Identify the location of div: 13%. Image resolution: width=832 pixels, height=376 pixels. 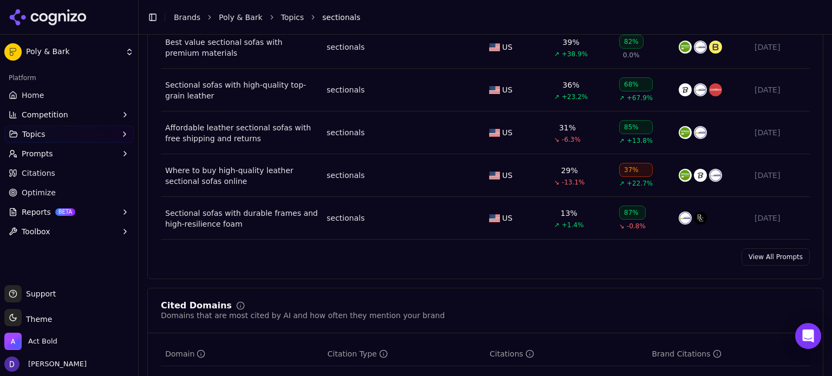
(569, 213).